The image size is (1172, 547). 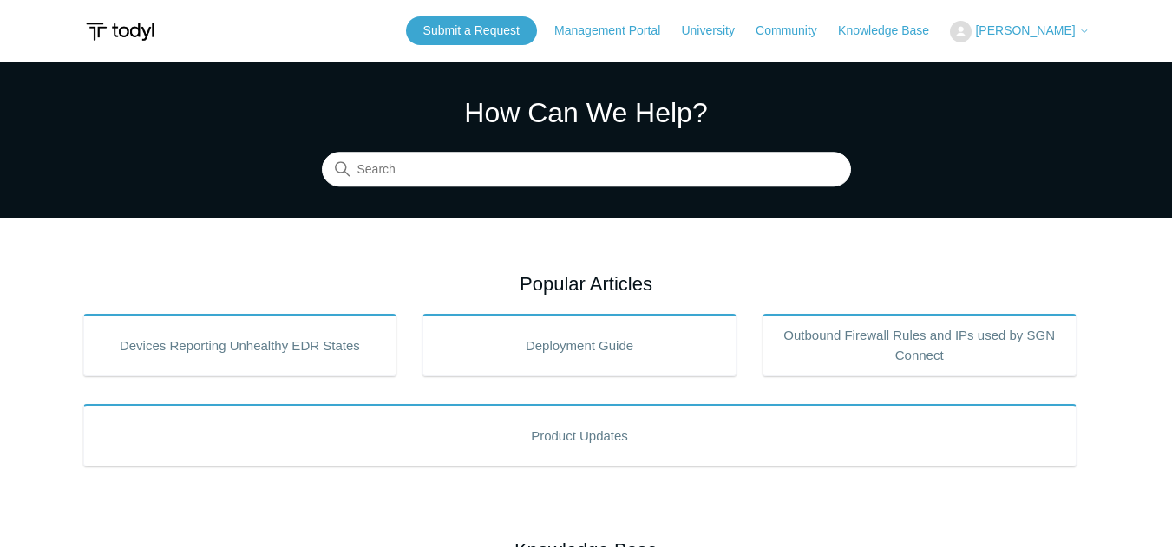 I want to click on a: Outbound Firewall Rules and IPs used by SGN Connect, so click(x=920, y=345).